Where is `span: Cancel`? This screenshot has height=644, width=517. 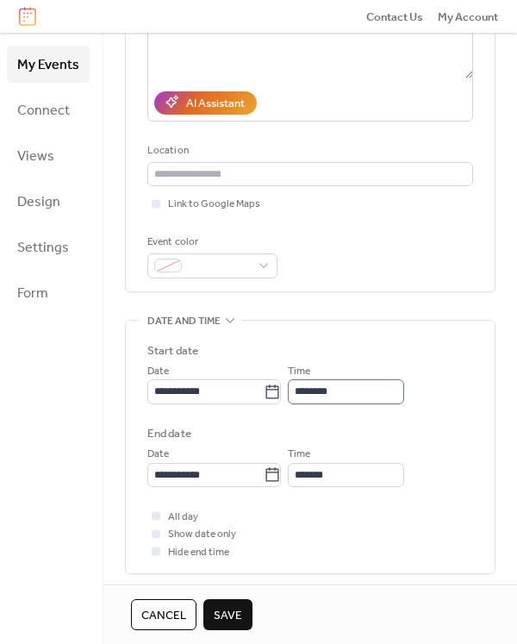 span: Cancel is located at coordinates (164, 616).